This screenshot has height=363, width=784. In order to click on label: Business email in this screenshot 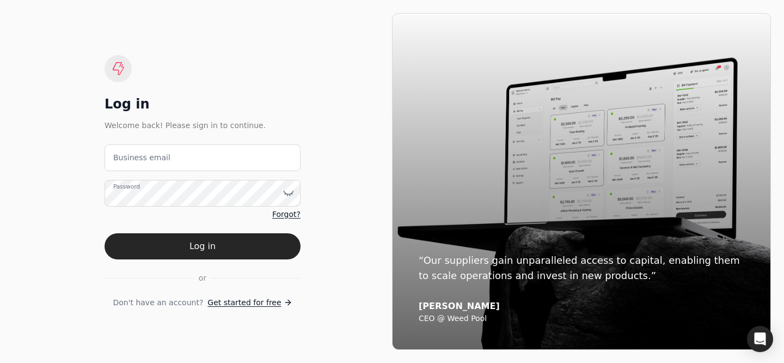, I will do `click(142, 157)`.